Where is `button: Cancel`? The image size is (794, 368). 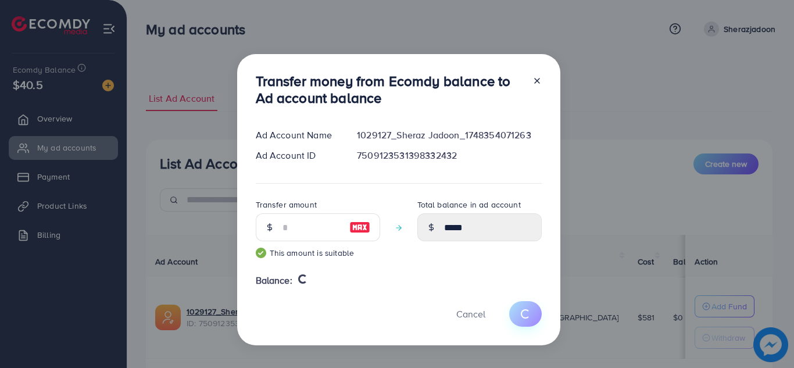 button: Cancel is located at coordinates (471, 313).